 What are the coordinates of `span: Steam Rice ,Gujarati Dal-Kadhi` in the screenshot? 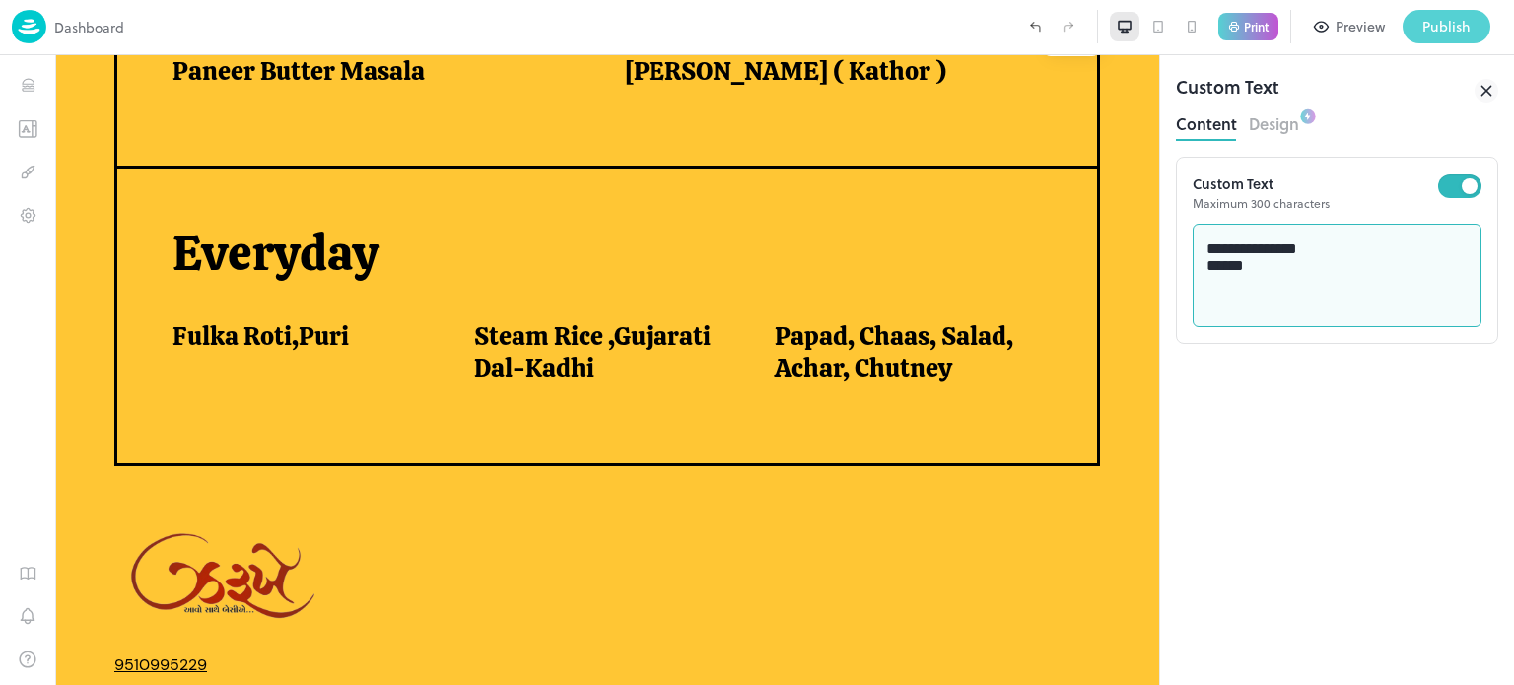 It's located at (545, 297).